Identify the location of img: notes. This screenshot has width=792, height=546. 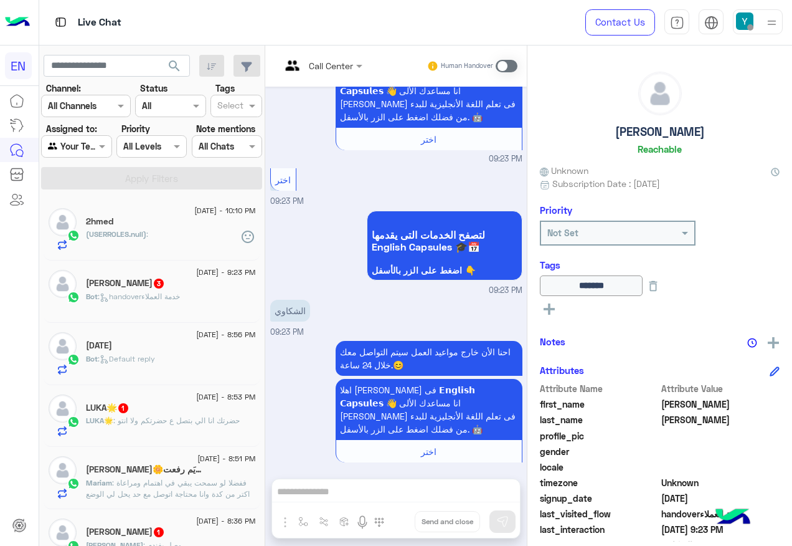
(753, 343).